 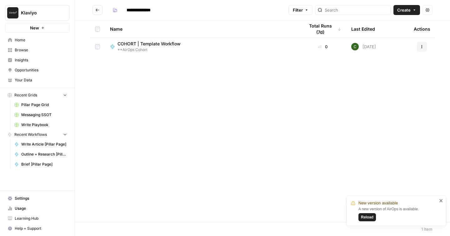 What do you see at coordinates (41, 125) in the screenshot?
I see `a: Write Playbook` at bounding box center [41, 125].